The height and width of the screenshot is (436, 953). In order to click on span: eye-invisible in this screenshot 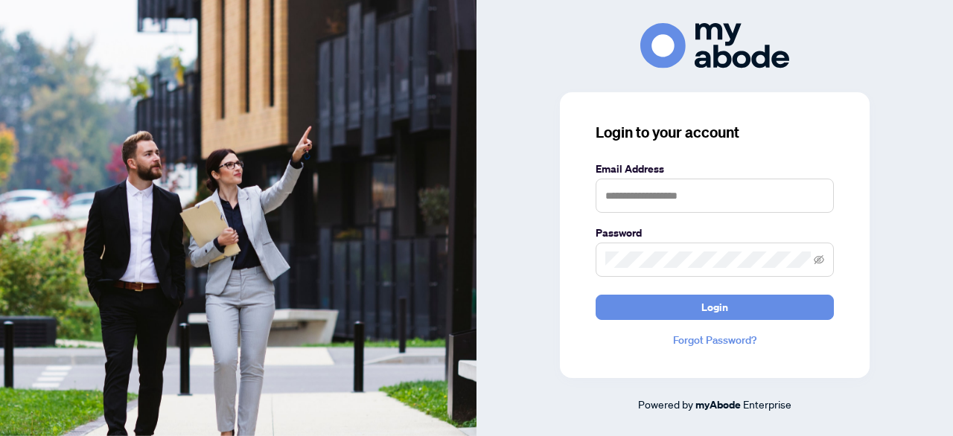, I will do `click(819, 260)`.